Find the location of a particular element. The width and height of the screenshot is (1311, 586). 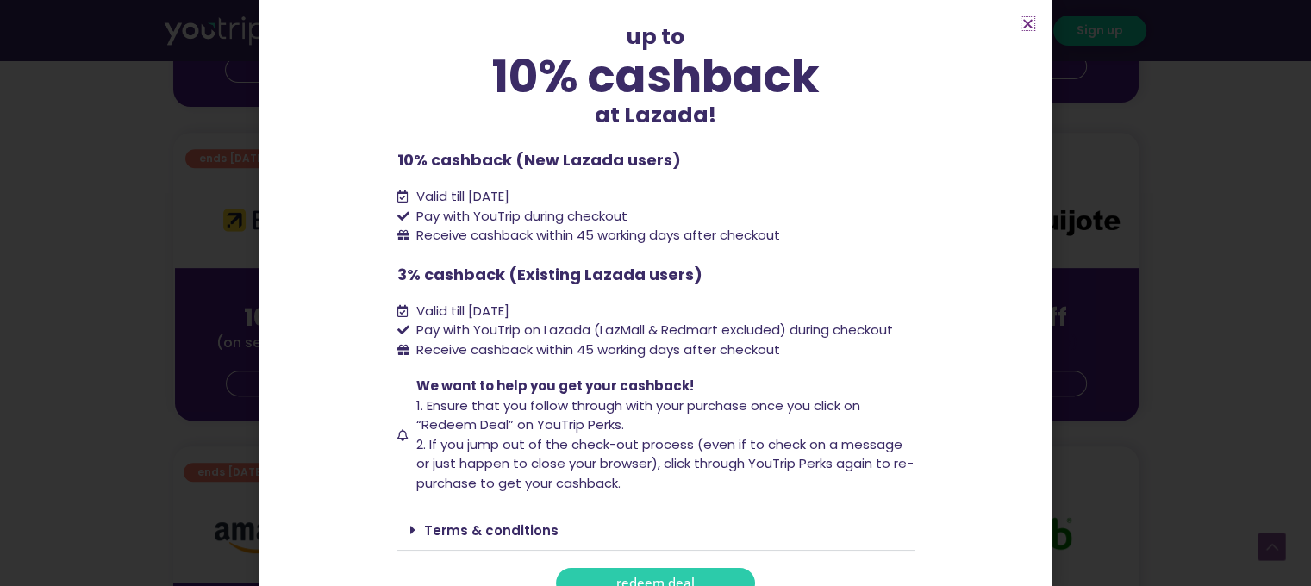

span: Pay with YouTrip during checkout is located at coordinates (520, 216).